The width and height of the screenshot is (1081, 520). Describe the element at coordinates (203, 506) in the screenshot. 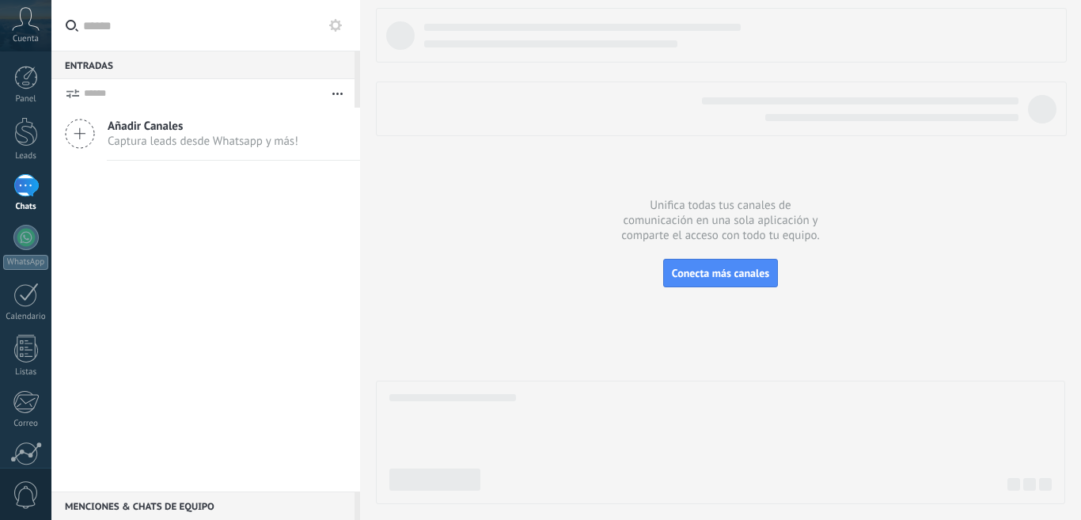

I see `div: Menciones & Chats de equipo` at that location.